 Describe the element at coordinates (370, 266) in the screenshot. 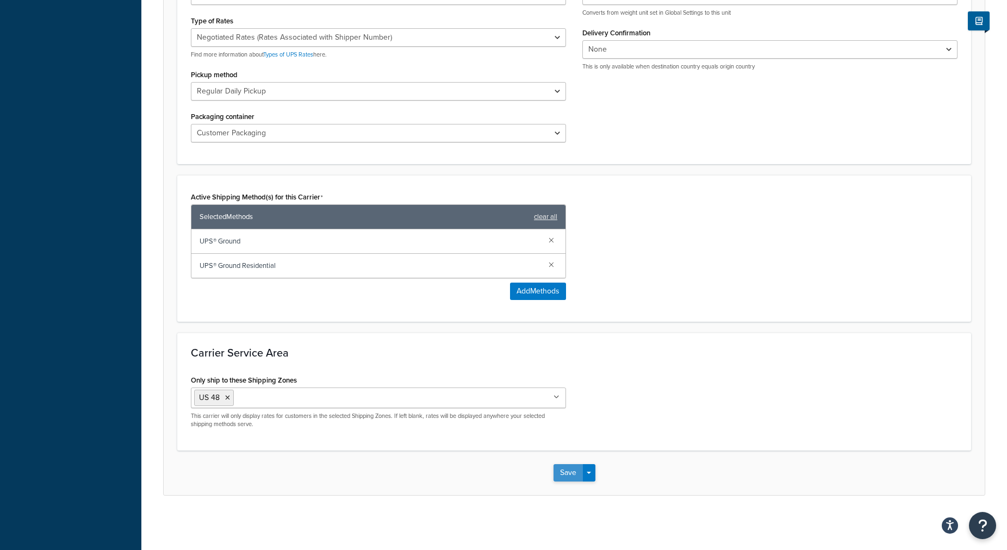

I see `span: UPS® Ground Residential` at that location.